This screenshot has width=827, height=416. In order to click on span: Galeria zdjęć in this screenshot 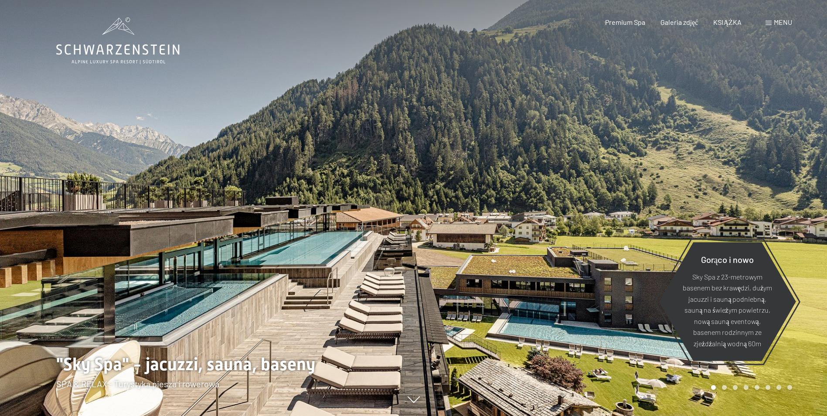, I will do `click(679, 22)`.